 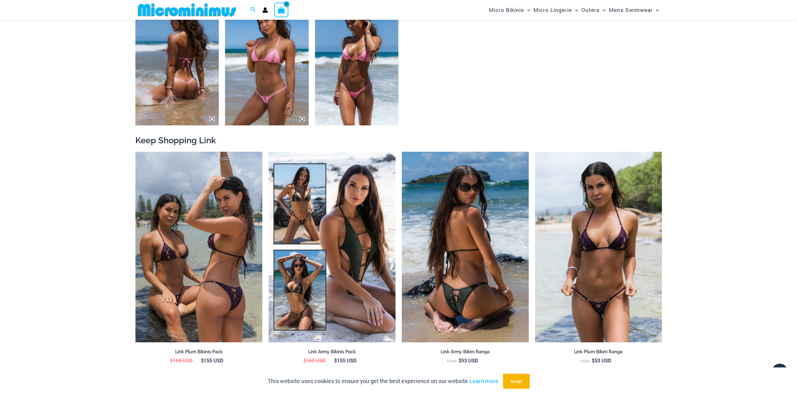 I want to click on a: Bikini Pack PlumLink Plum 3070 Tri Top 4580 Micro 04Link Plum 3070 Tri Top 4580 Micro 04, so click(x=199, y=247).